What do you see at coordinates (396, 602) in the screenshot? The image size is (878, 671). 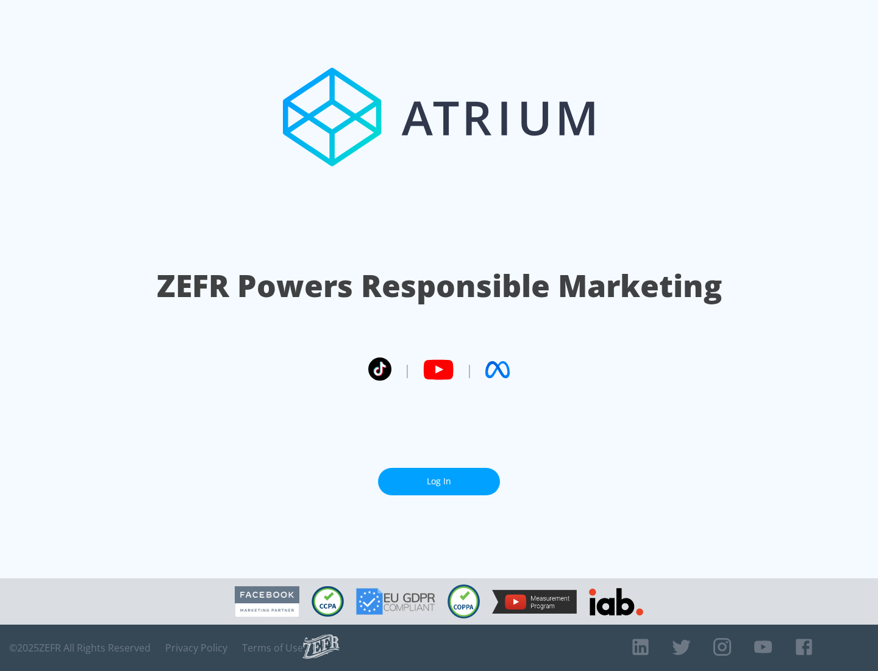 I see `img: GDPR Compliant` at bounding box center [396, 602].